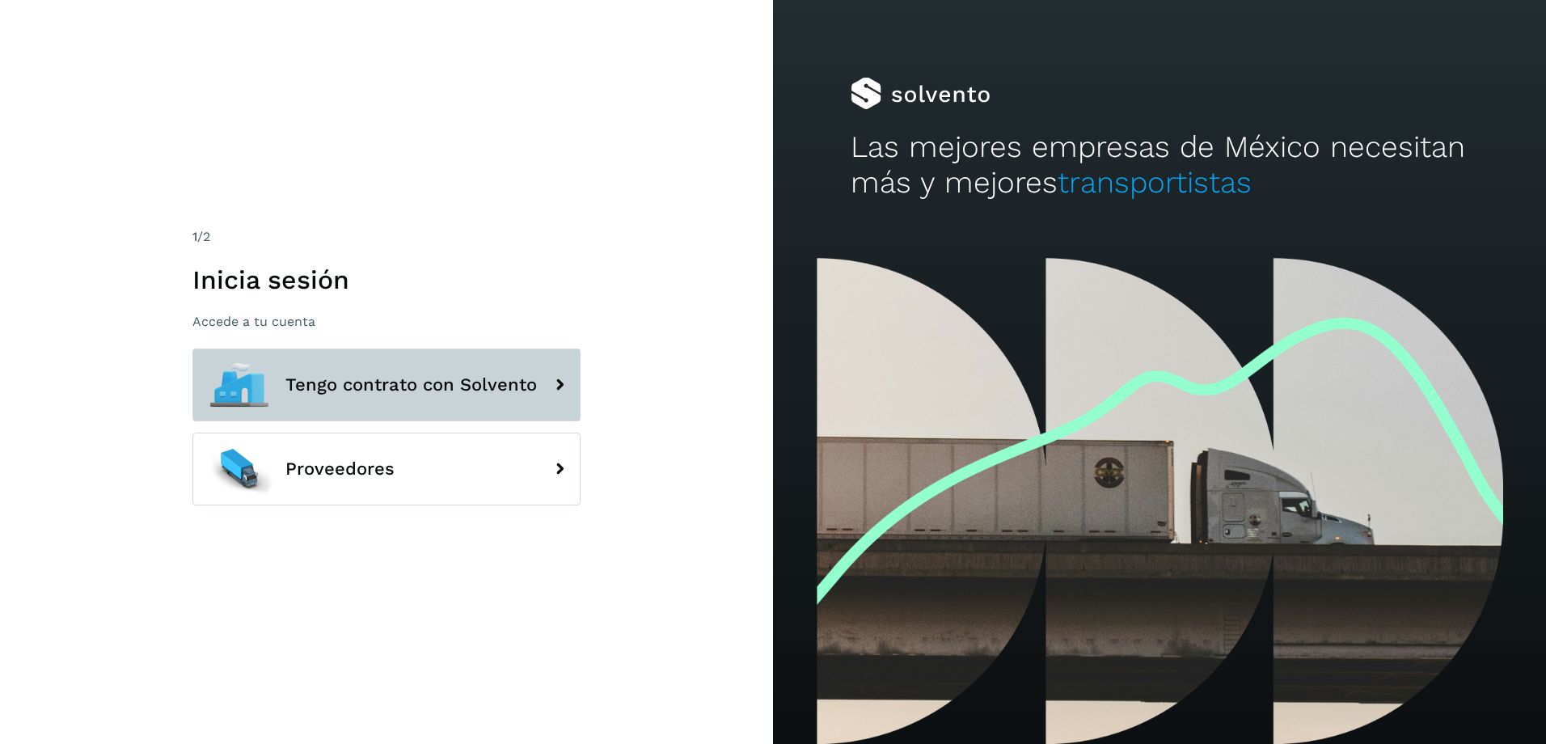 This screenshot has height=744, width=1546. I want to click on button: Tengo contrato con Solvento, so click(387, 385).